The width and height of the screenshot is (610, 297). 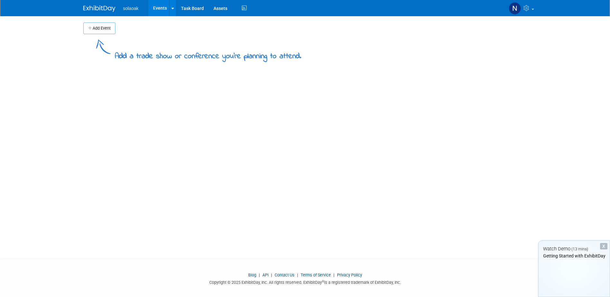 I want to click on button: Add Event, so click(x=99, y=28).